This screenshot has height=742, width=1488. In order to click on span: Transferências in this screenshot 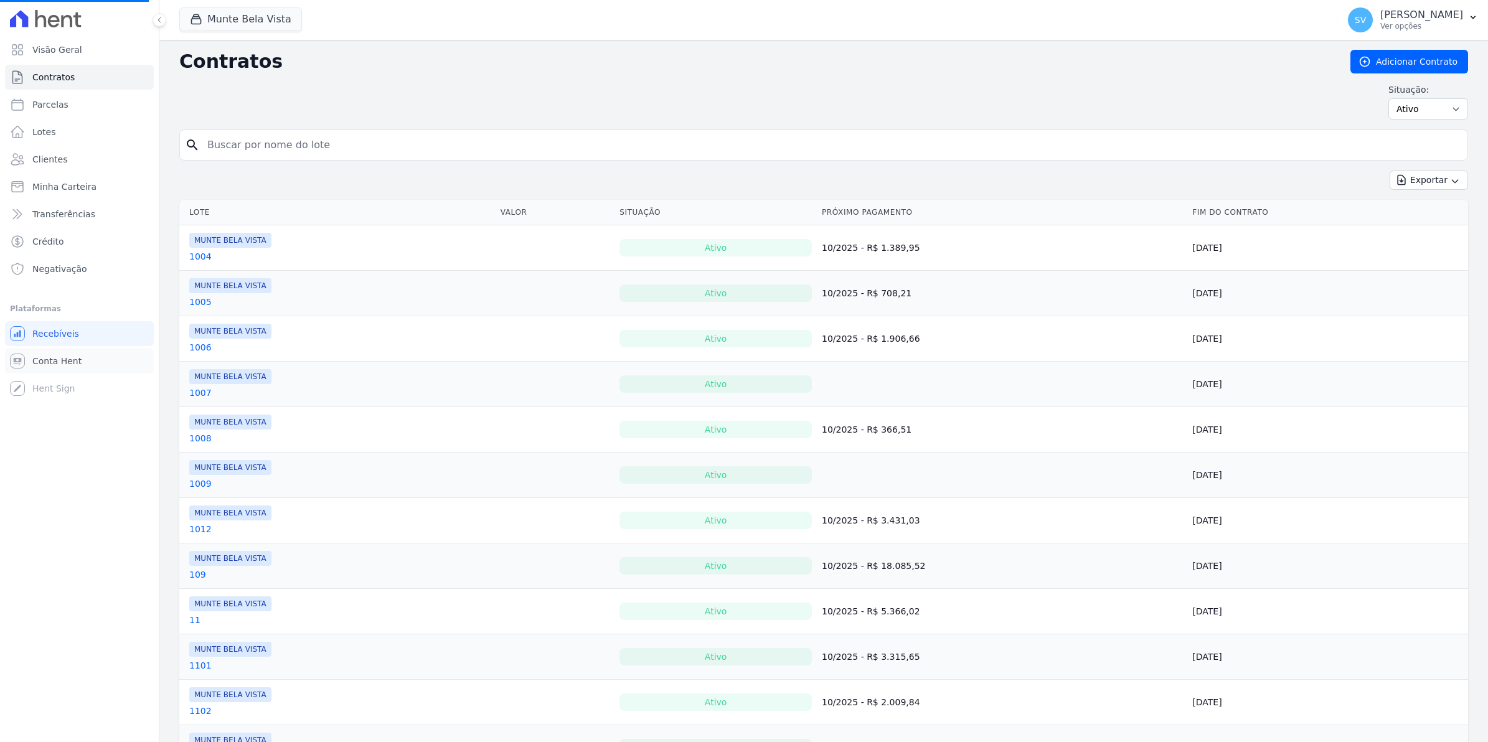, I will do `click(64, 214)`.